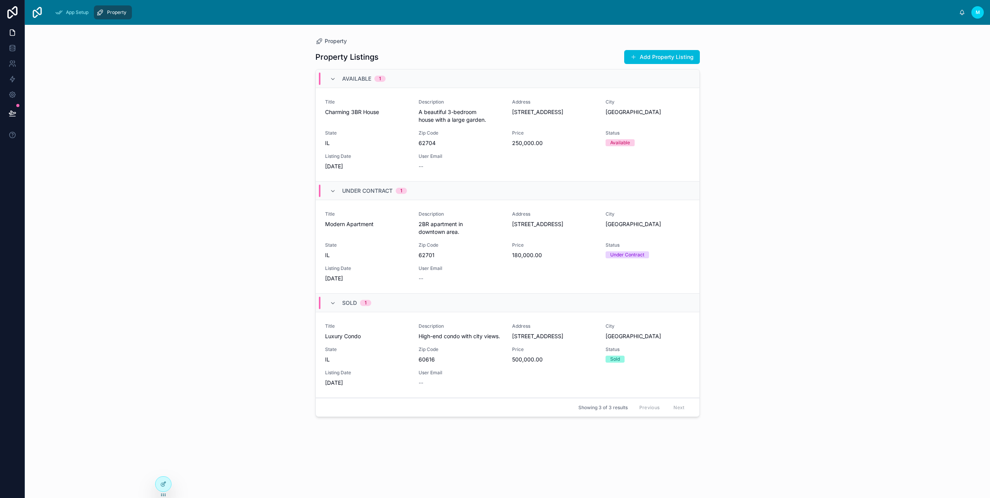  What do you see at coordinates (554, 143) in the screenshot?
I see `span: 250,000.00` at bounding box center [554, 143].